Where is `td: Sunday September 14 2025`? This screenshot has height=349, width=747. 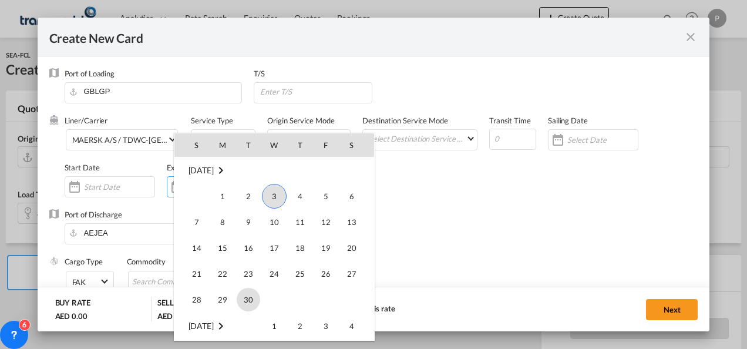
td: Sunday September 14 2025 is located at coordinates (192, 248).